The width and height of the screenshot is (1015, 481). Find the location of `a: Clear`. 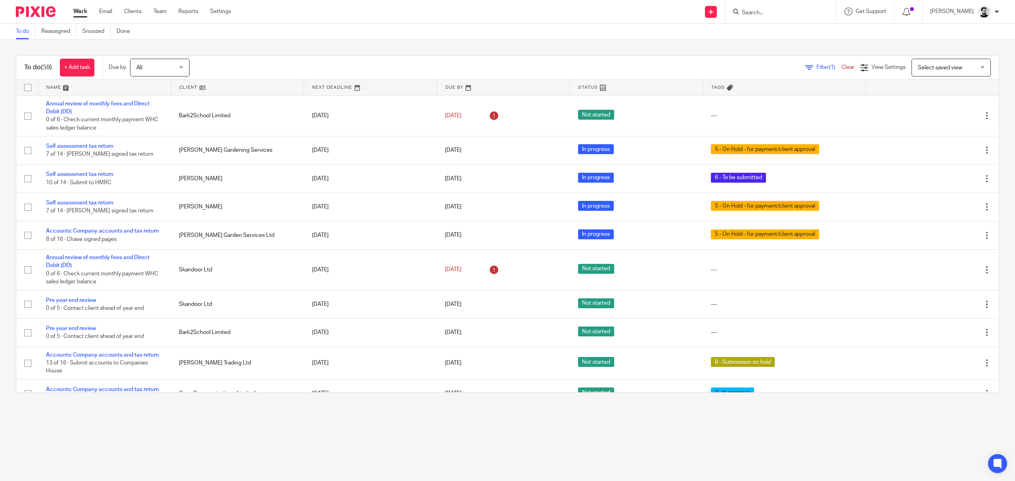

a: Clear is located at coordinates (848, 67).